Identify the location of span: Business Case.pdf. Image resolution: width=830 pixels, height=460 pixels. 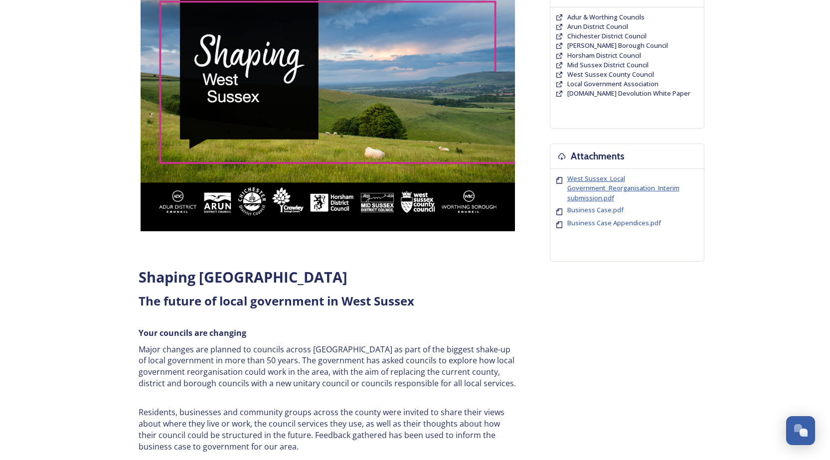
(595, 210).